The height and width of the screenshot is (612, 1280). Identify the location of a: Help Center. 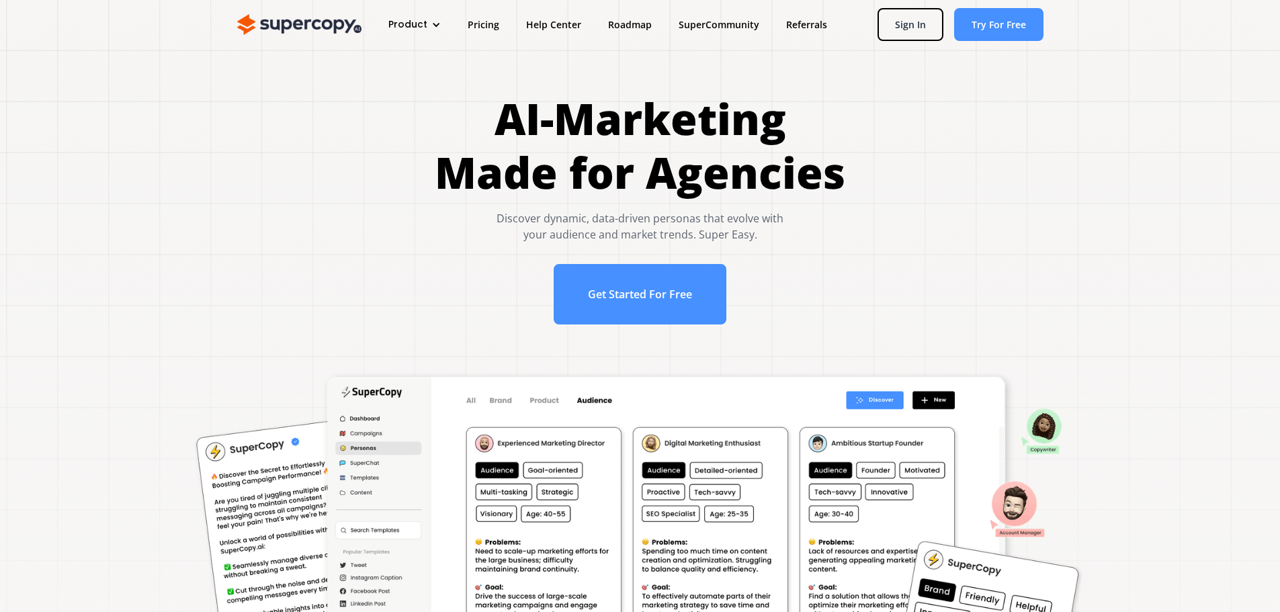
(554, 24).